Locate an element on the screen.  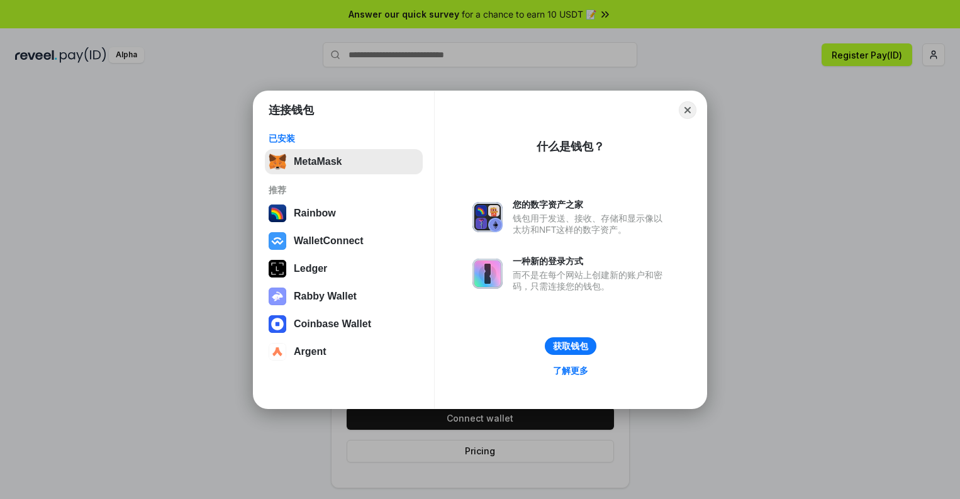
div: 获取钱包 is located at coordinates (571, 346).